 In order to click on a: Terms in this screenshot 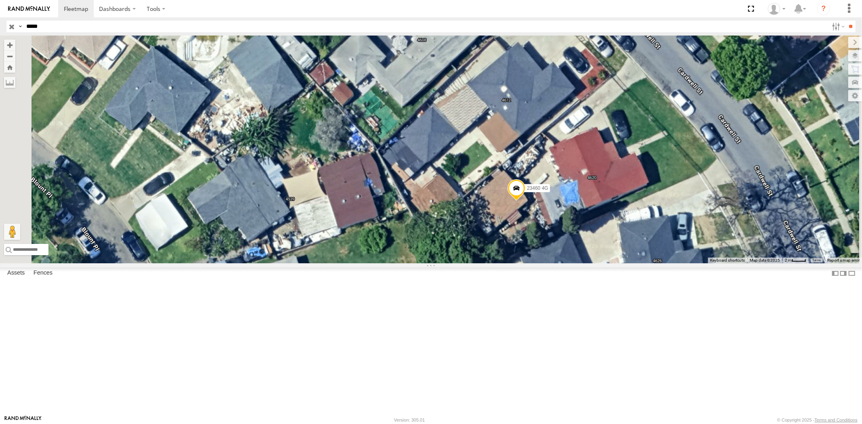, I will do `click(817, 261)`.